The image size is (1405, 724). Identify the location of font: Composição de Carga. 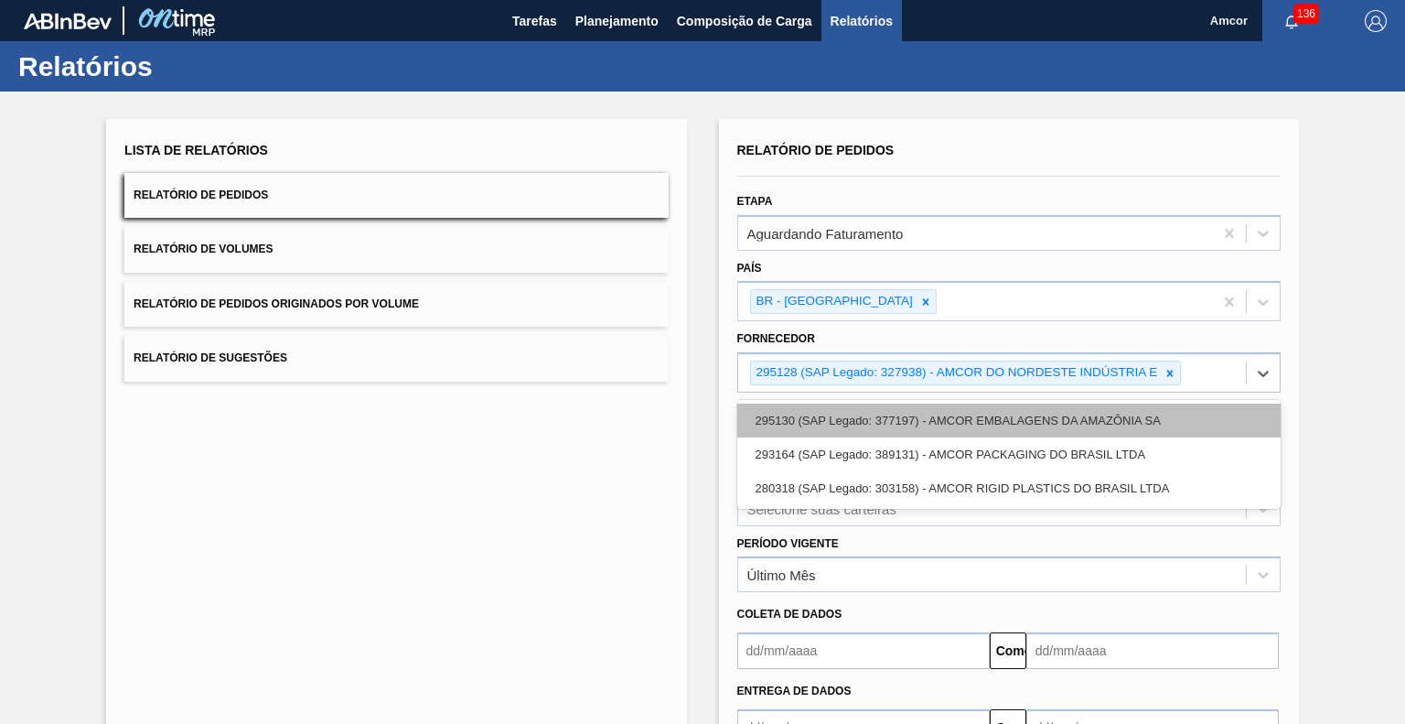
(745, 21).